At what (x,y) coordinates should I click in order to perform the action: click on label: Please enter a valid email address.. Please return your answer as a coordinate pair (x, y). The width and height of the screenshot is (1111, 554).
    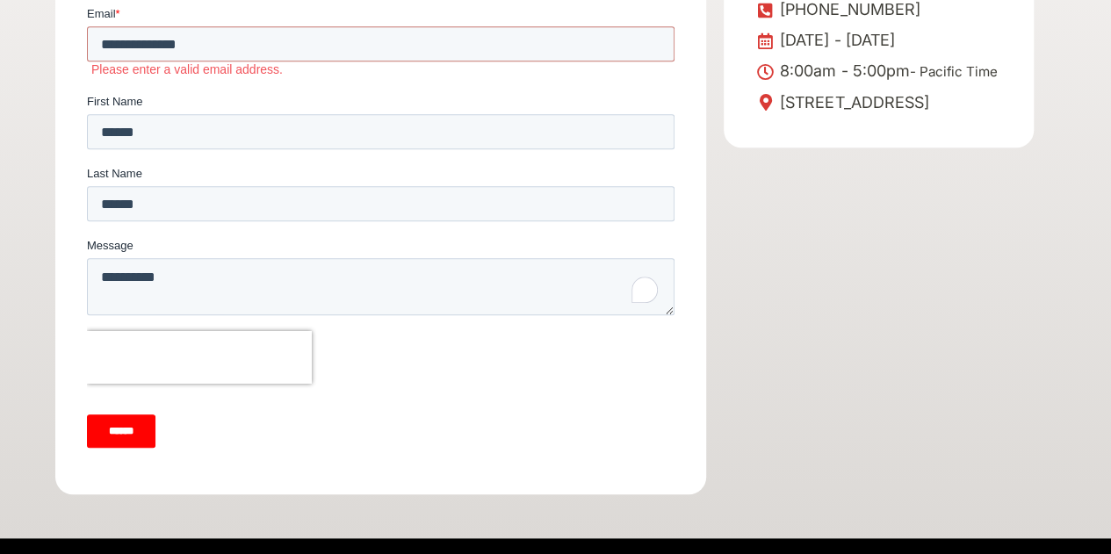
    Looking at the image, I should click on (296, 64).